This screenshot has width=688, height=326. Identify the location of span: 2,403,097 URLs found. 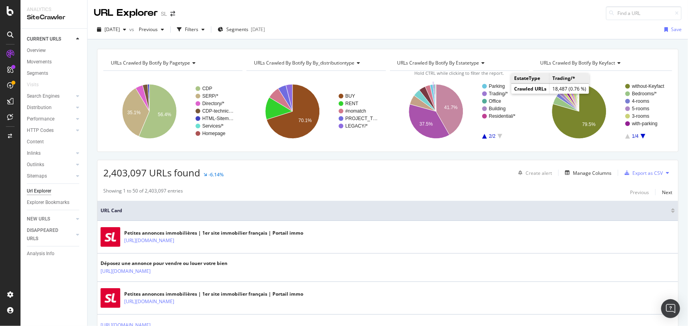
(152, 173).